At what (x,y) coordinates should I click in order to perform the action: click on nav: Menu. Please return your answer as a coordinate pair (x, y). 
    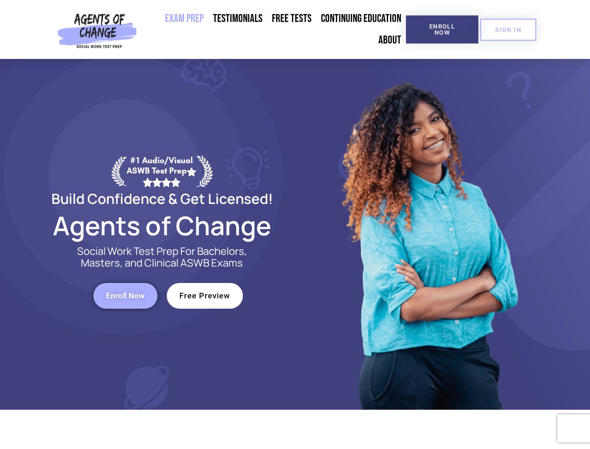
    Looking at the image, I should click on (273, 29).